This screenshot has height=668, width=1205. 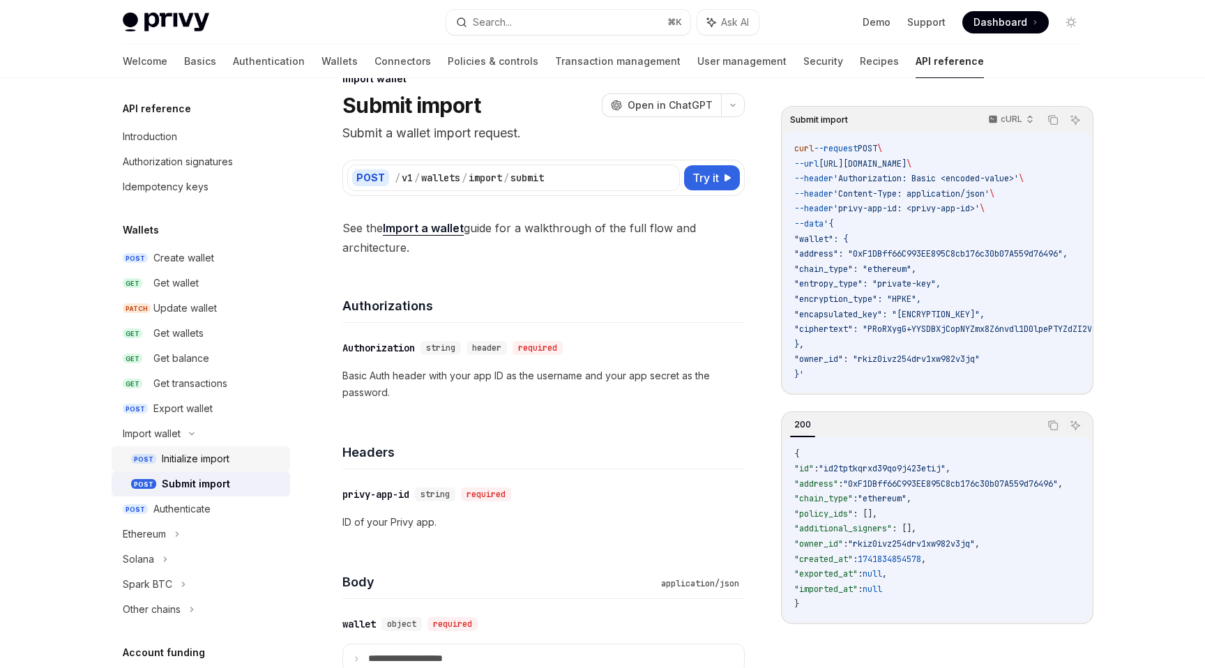 I want to click on div: Get transactions, so click(x=190, y=384).